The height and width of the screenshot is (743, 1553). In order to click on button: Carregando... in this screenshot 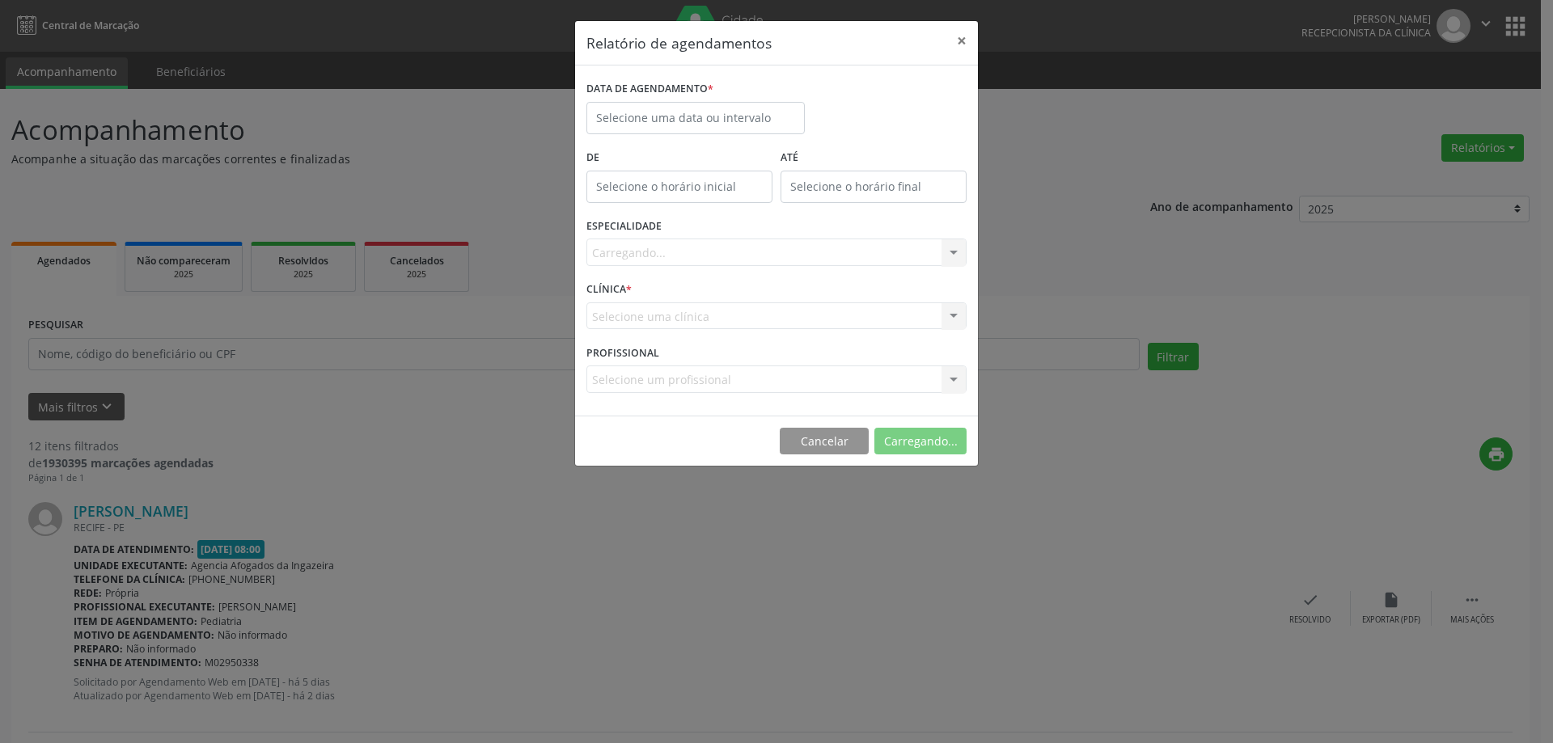, I will do `click(920, 442)`.